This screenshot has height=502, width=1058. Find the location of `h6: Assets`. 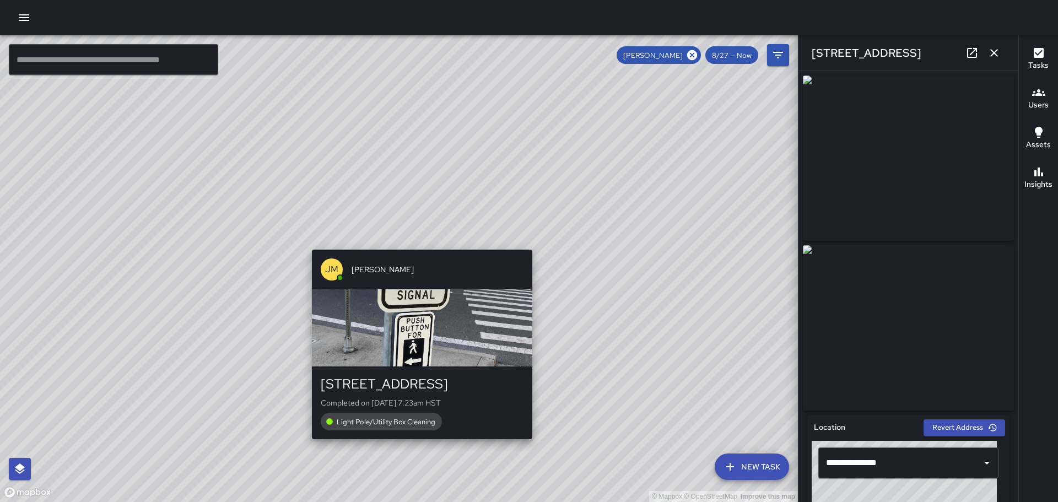

h6: Assets is located at coordinates (1038, 145).